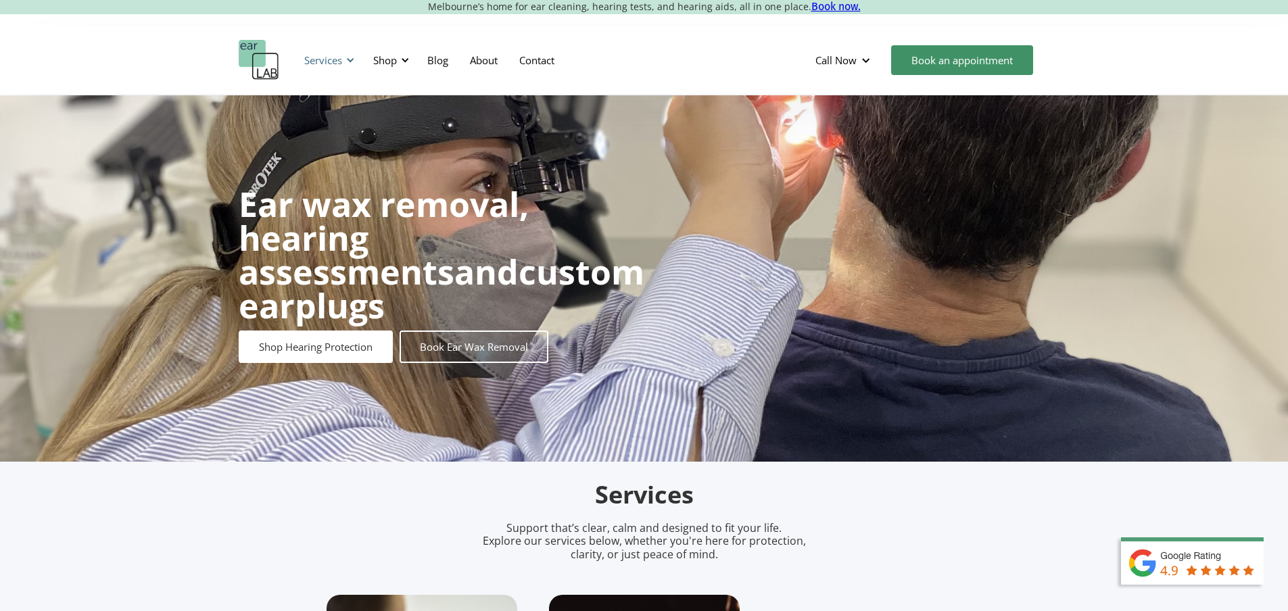  What do you see at coordinates (259, 60) in the screenshot?
I see `a: home` at bounding box center [259, 60].